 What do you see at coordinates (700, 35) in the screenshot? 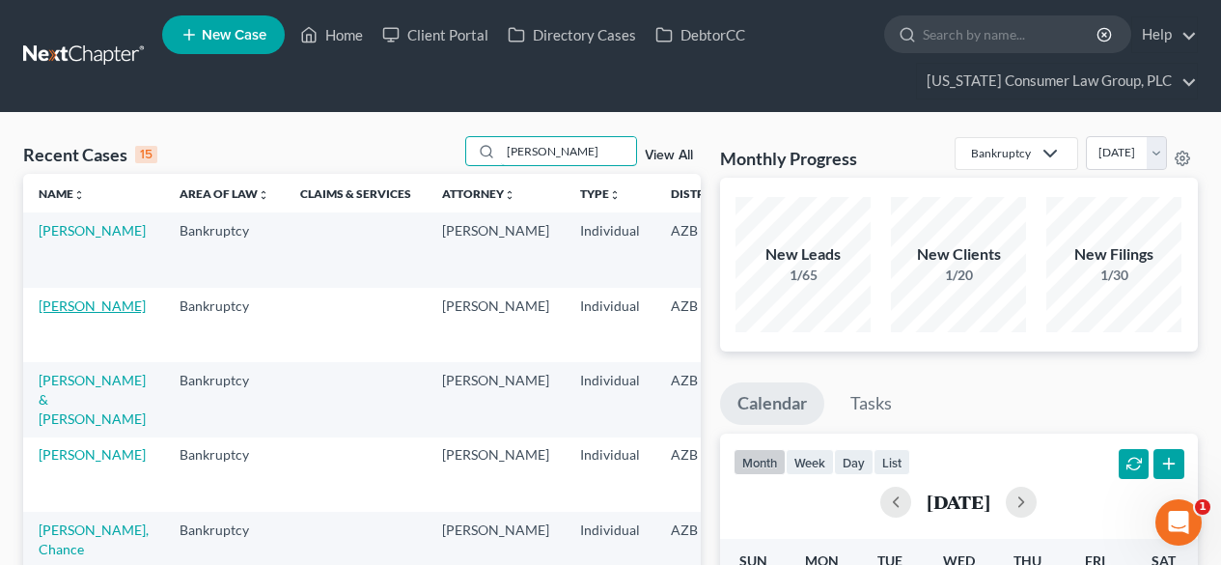
I see `a: DebtorCC` at bounding box center [700, 35].